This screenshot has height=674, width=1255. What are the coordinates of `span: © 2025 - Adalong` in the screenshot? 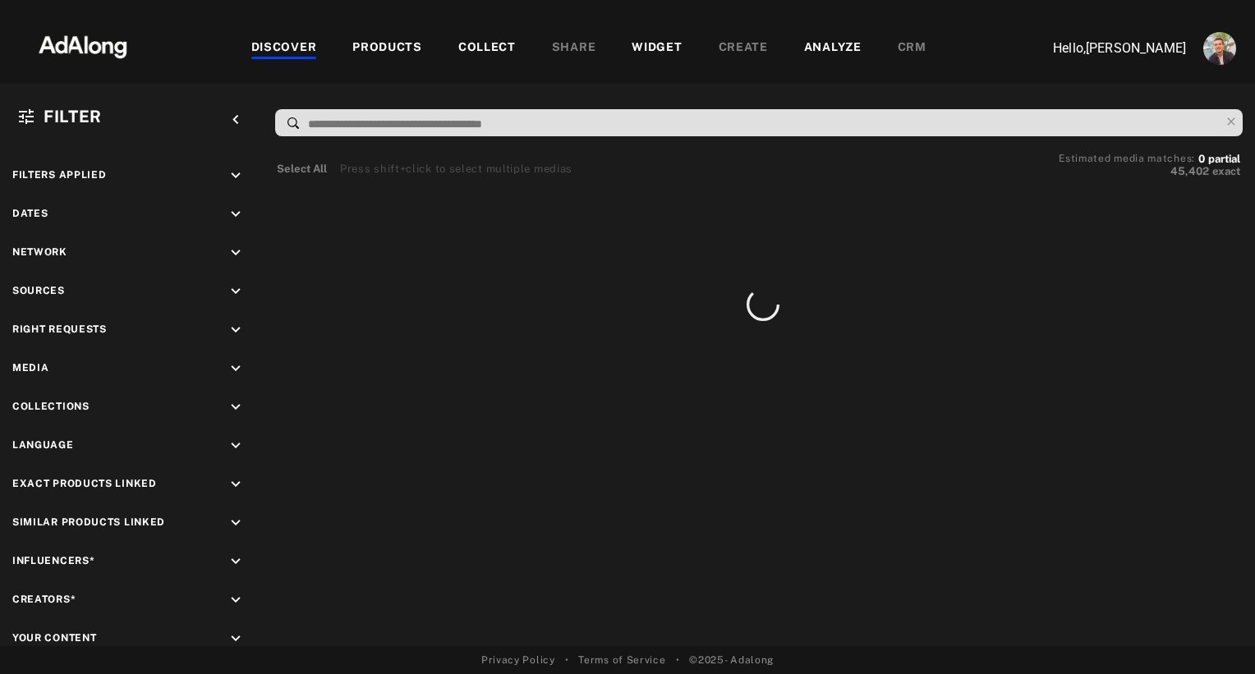 It's located at (731, 660).